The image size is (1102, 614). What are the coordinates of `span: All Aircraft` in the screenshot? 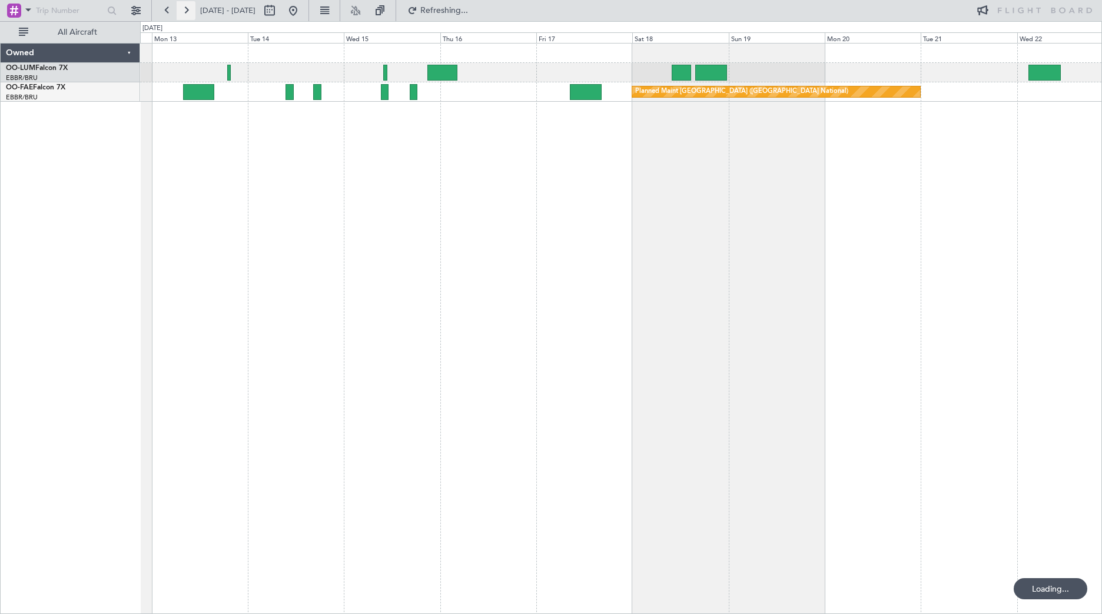 It's located at (77, 32).